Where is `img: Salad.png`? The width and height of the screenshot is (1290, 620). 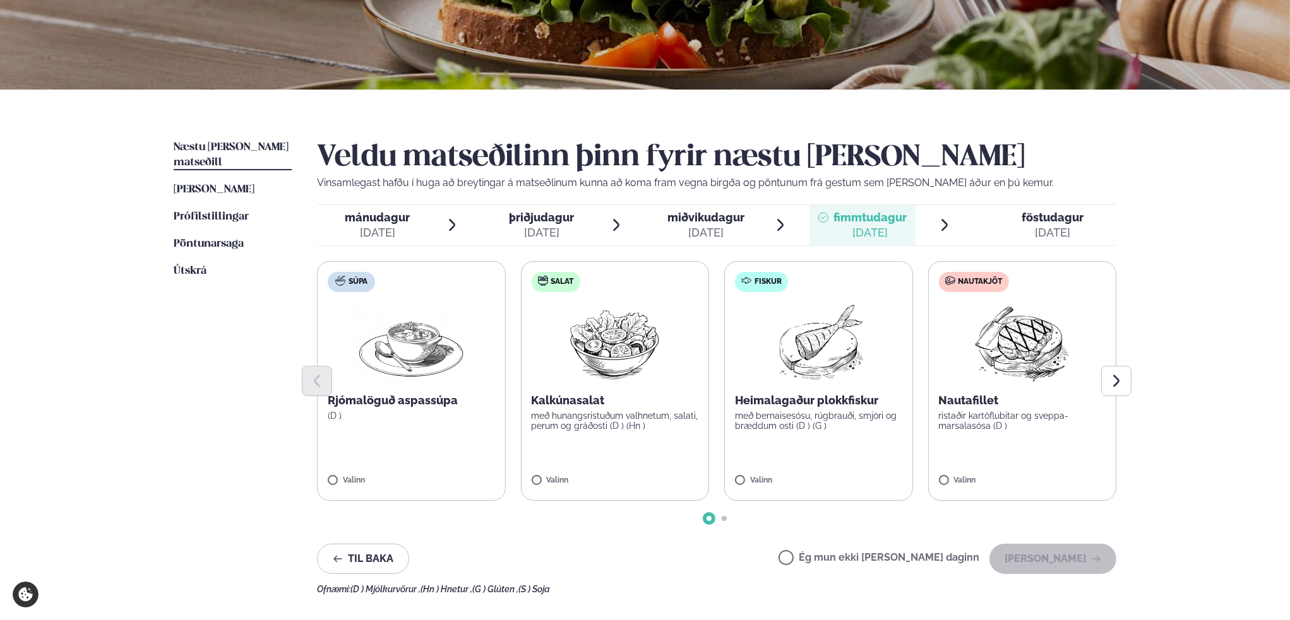
img: Salad.png is located at coordinates (614, 343).